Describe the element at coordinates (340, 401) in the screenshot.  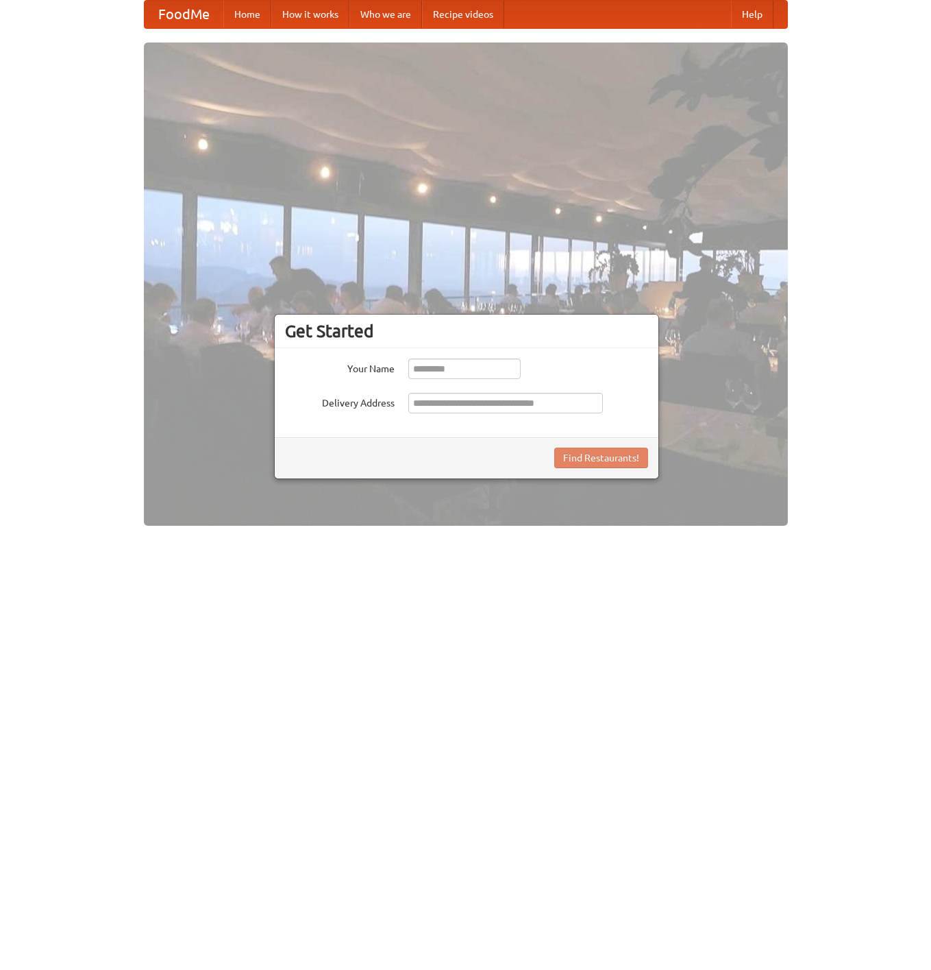
I see `label: Delivery Address` at that location.